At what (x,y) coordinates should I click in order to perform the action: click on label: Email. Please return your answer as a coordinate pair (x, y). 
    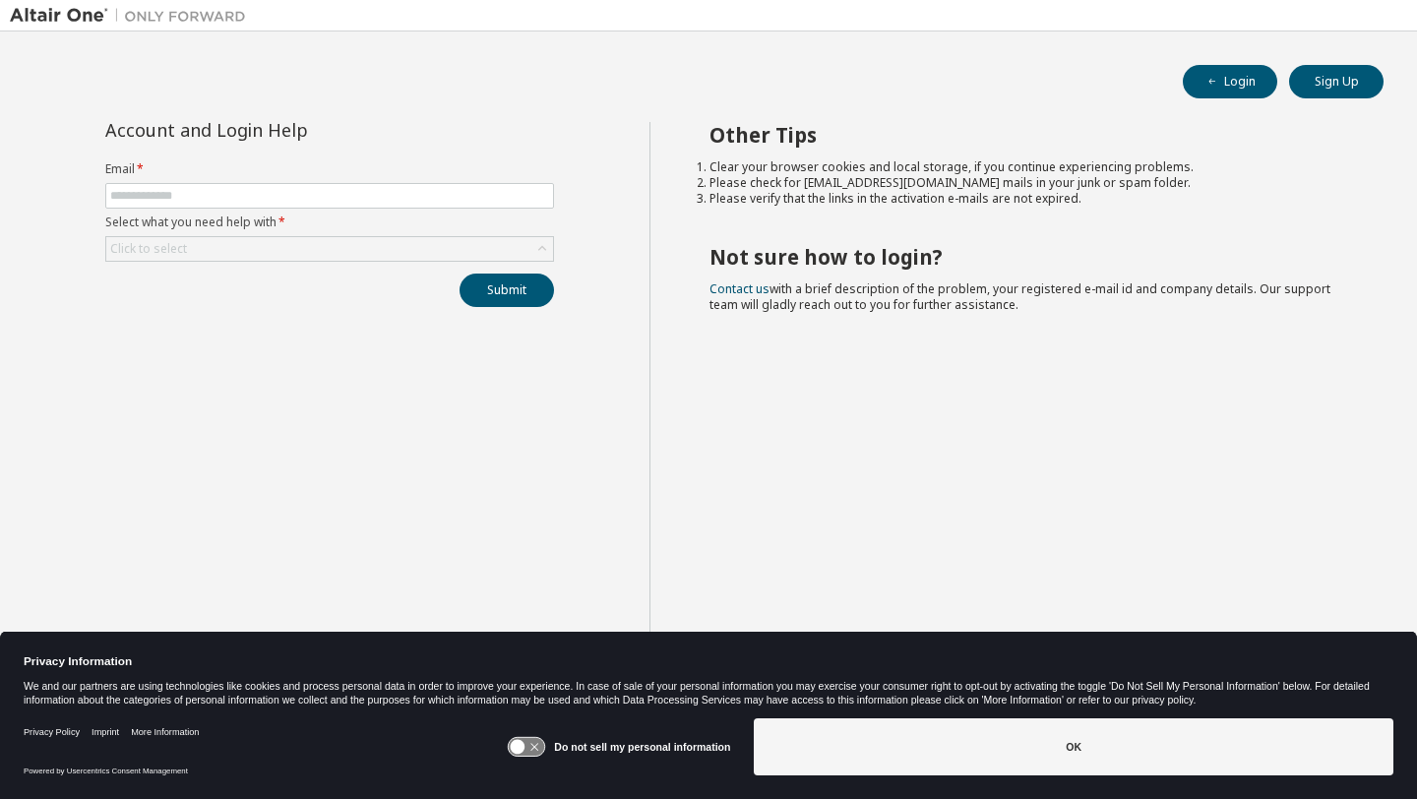
    Looking at the image, I should click on (330, 169).